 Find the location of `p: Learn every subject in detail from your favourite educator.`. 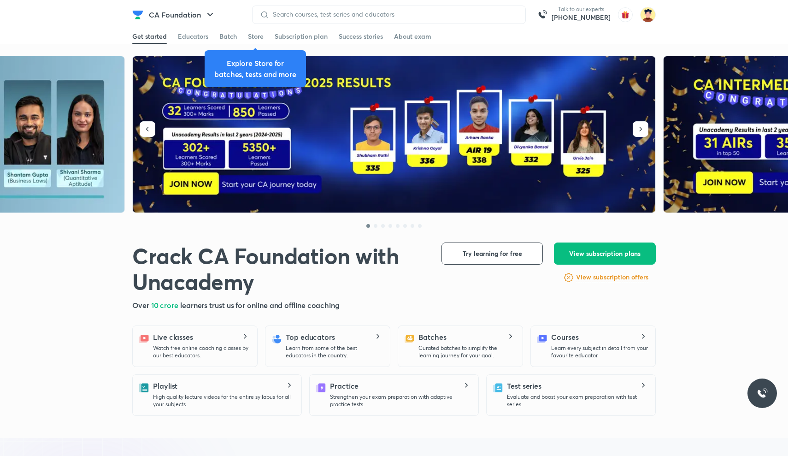

p: Learn every subject in detail from your favourite educator. is located at coordinates (599, 352).